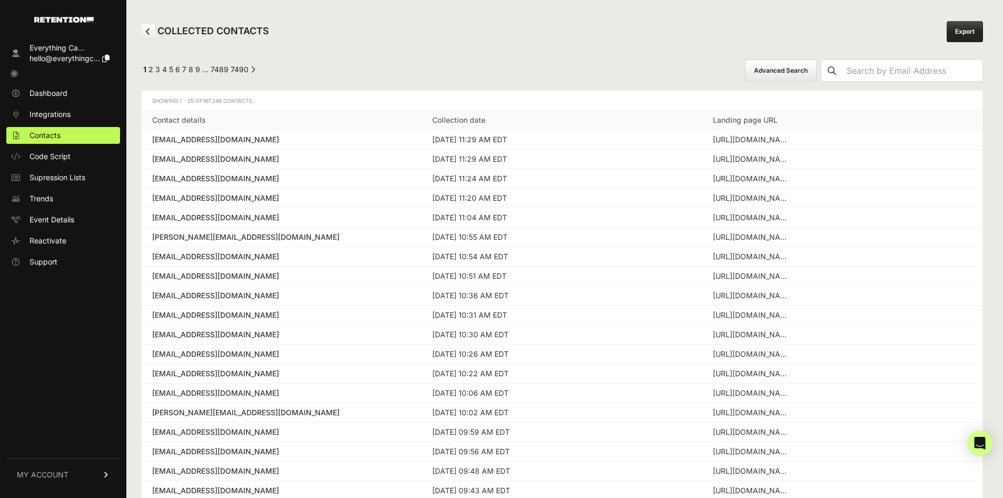 Image resolution: width=1003 pixels, height=498 pixels. Describe the element at coordinates (57, 177) in the screenshot. I see `span: Supression Lists` at that location.